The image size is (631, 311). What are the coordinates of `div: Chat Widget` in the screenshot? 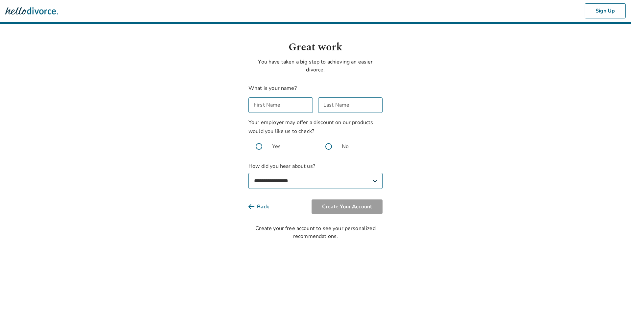 It's located at (614, 295).